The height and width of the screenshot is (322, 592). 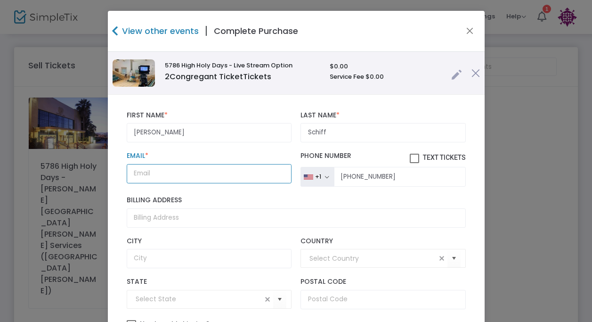 What do you see at coordinates (256, 31) in the screenshot?
I see `h4: Complete Purchase` at bounding box center [256, 31].